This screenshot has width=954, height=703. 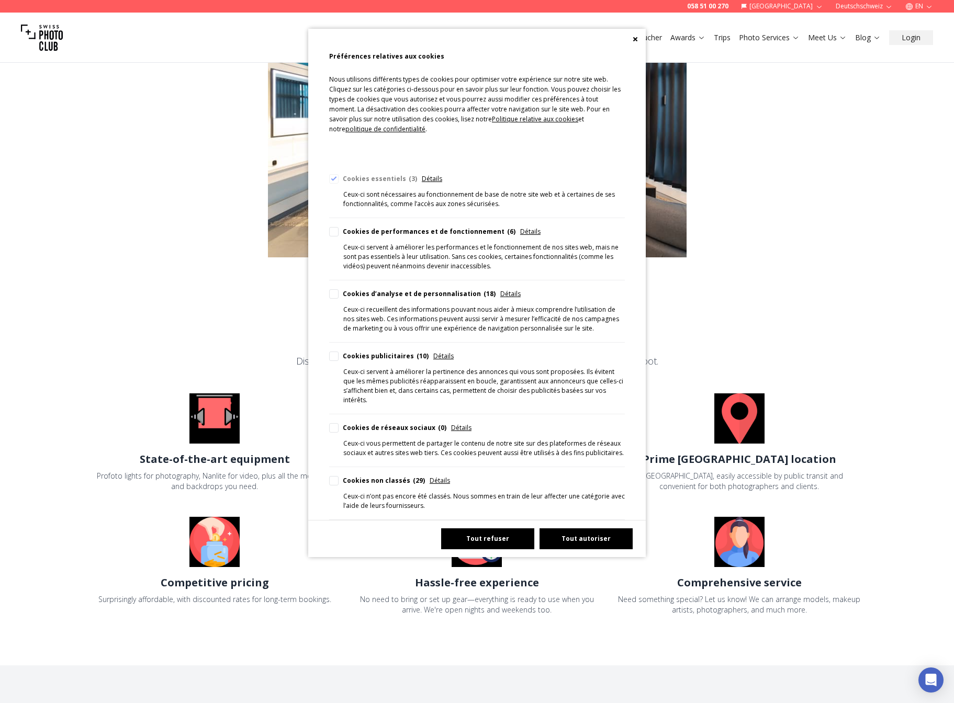 I want to click on div: Cookie Consent Preferences, so click(x=477, y=293).